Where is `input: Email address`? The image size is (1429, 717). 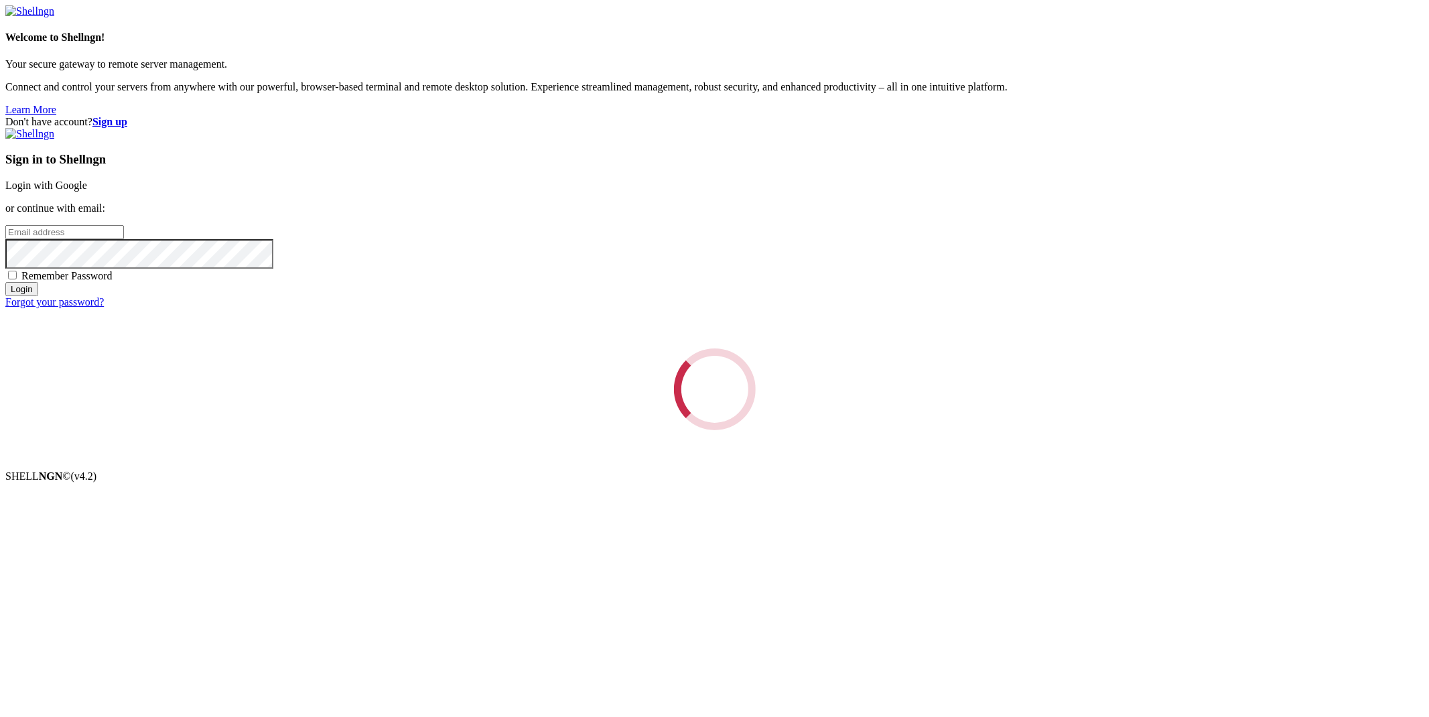 input: Email address is located at coordinates (64, 232).